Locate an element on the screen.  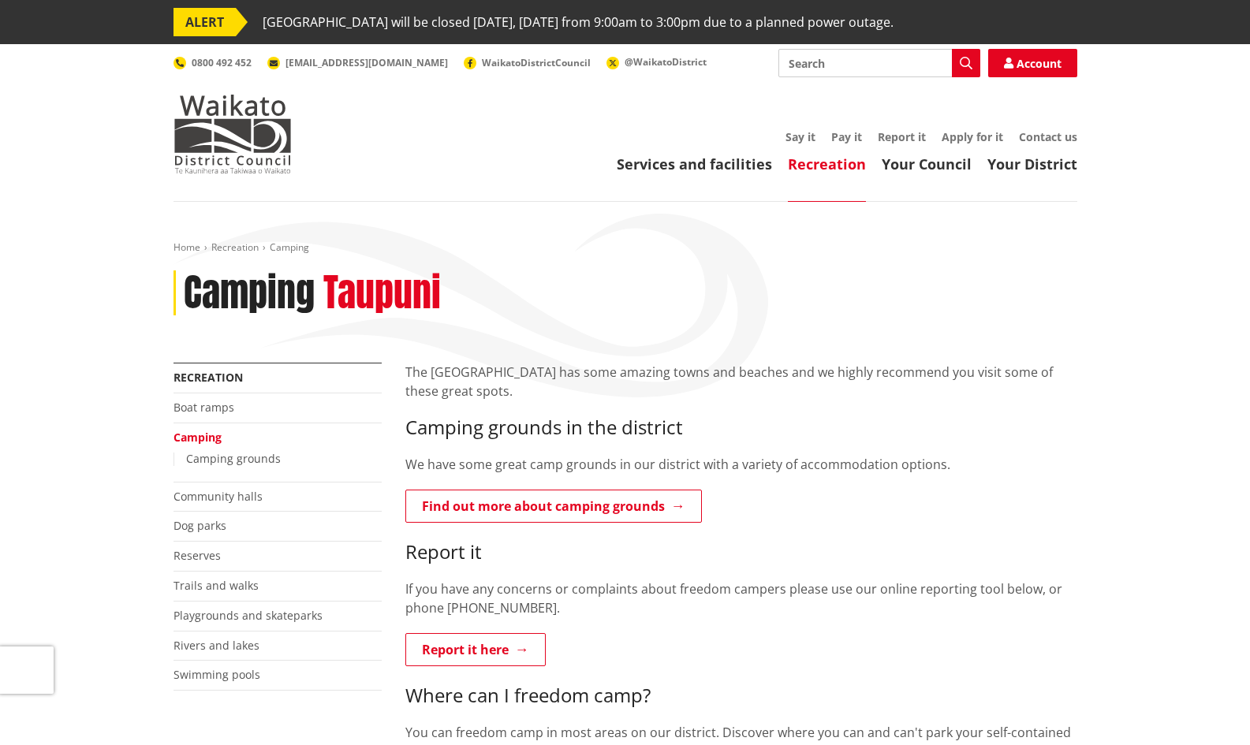
p: We have some great camp grounds in our district with a variety of accommodation options. is located at coordinates (741, 465).